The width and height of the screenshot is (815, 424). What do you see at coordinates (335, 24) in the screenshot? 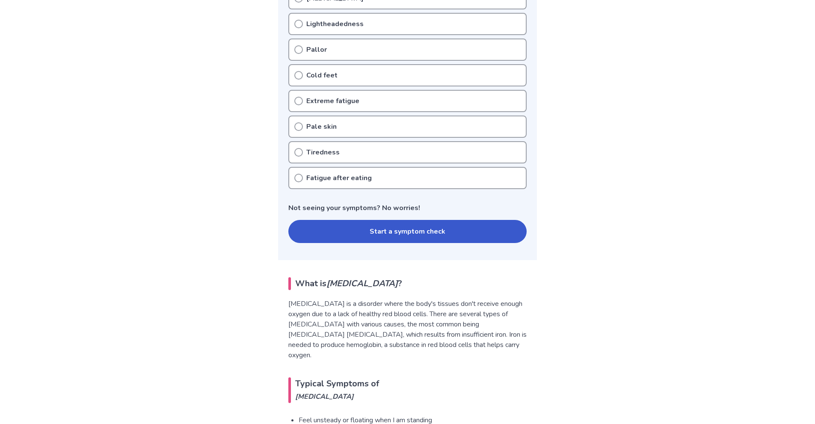
I see `p: Lightheadedness` at bounding box center [335, 24].